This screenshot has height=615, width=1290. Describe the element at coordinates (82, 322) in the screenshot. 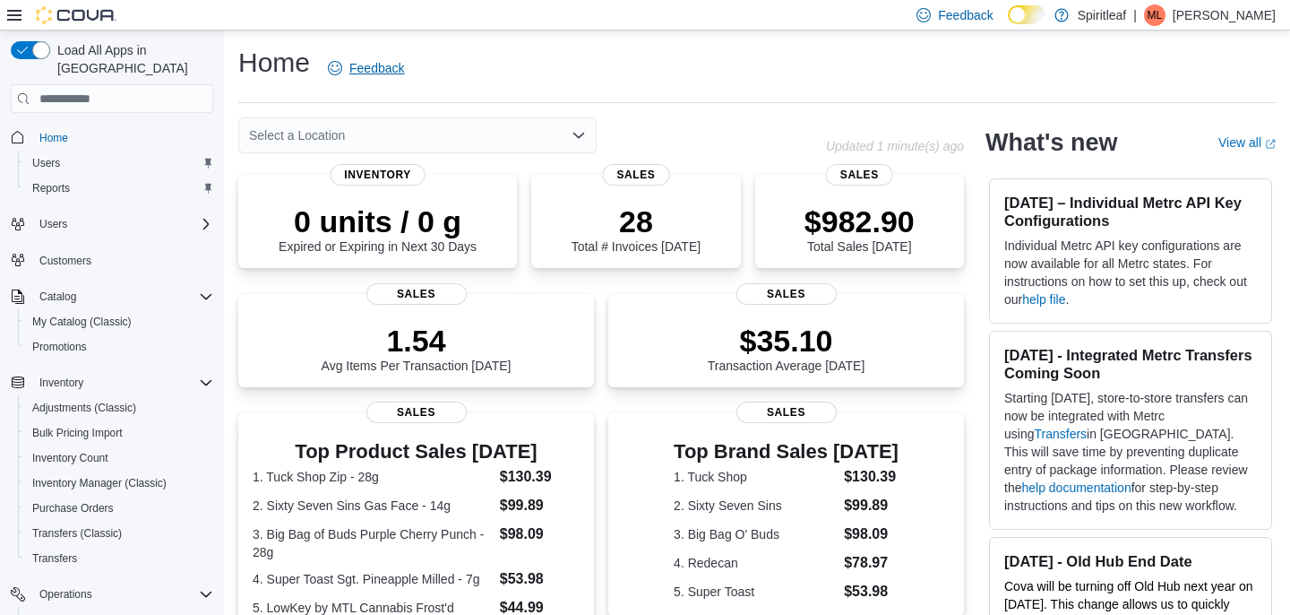

I see `a: My Catalog (Classic)` at that location.